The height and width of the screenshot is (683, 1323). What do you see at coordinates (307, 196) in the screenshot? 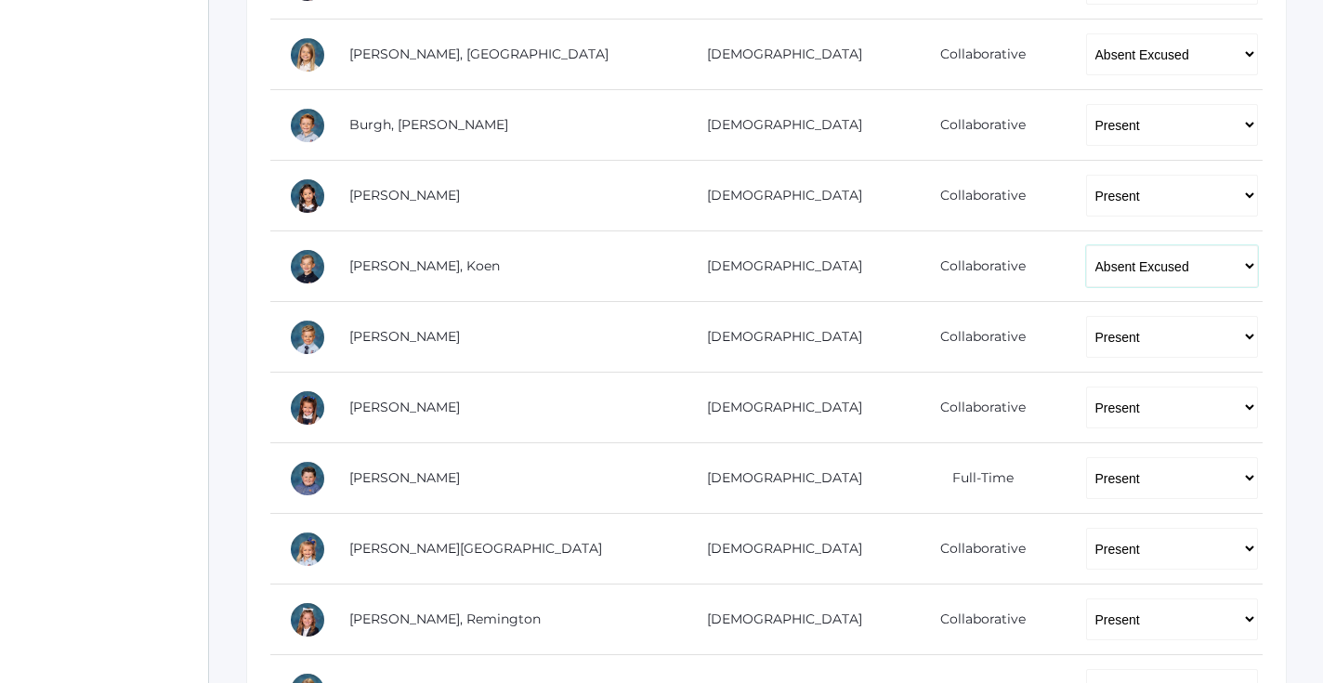
I see `div: Whitney Chea` at bounding box center [307, 196].